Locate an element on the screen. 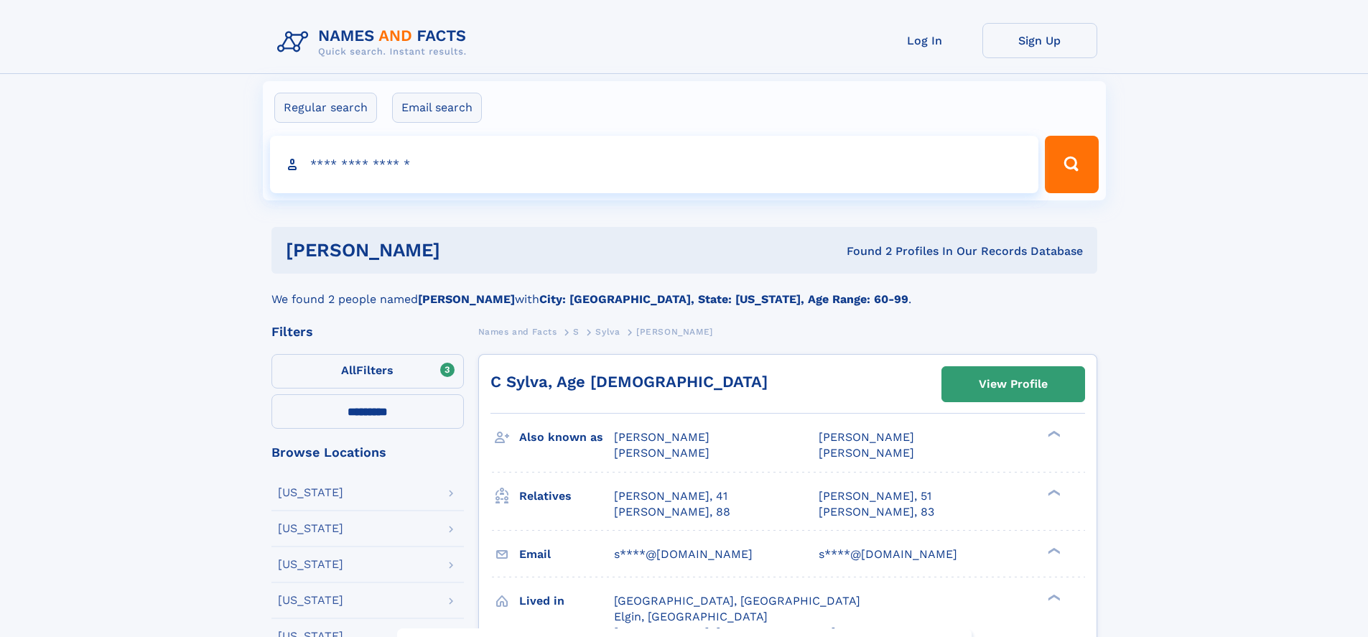 Image resolution: width=1368 pixels, height=637 pixels. h3: Email is located at coordinates (566, 554).